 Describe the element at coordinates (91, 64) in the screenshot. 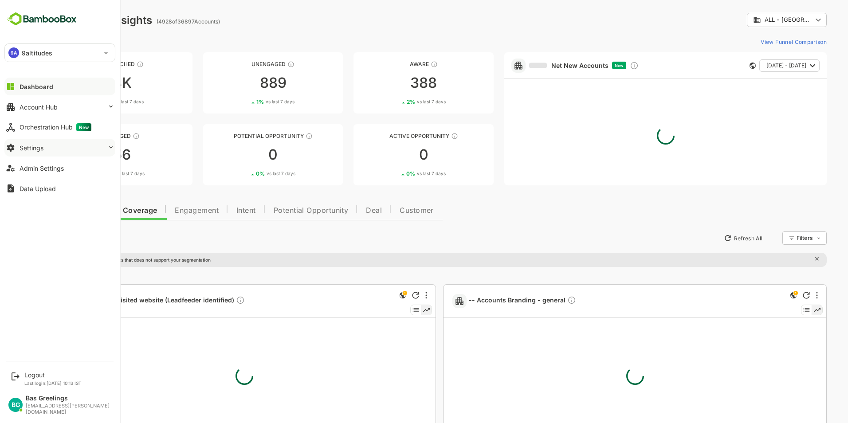

I see `div: Unreached` at that location.